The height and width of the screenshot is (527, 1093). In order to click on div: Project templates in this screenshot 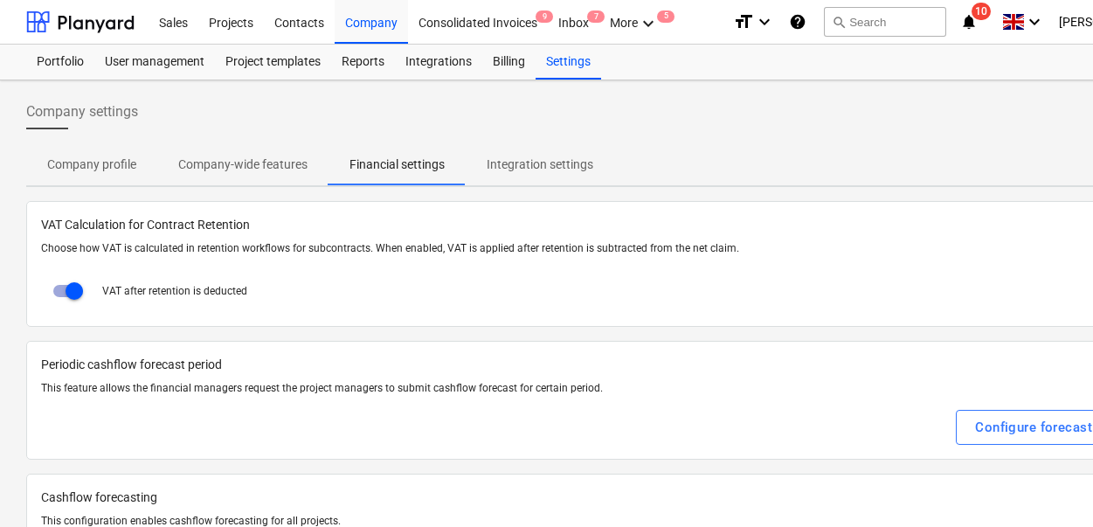, I will do `click(272, 62)`.